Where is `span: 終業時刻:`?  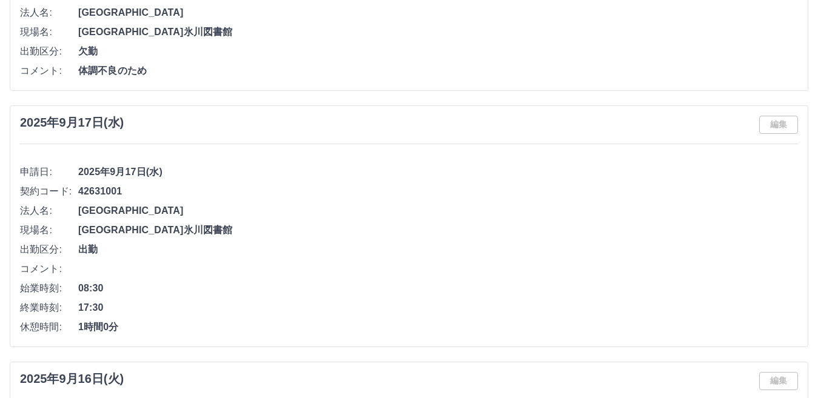 span: 終業時刻: is located at coordinates (49, 308).